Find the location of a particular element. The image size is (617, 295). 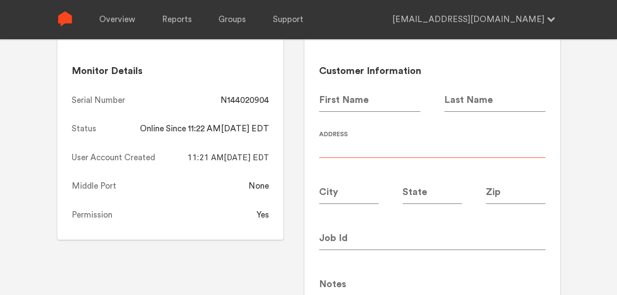

div: Serial Number is located at coordinates (98, 101).